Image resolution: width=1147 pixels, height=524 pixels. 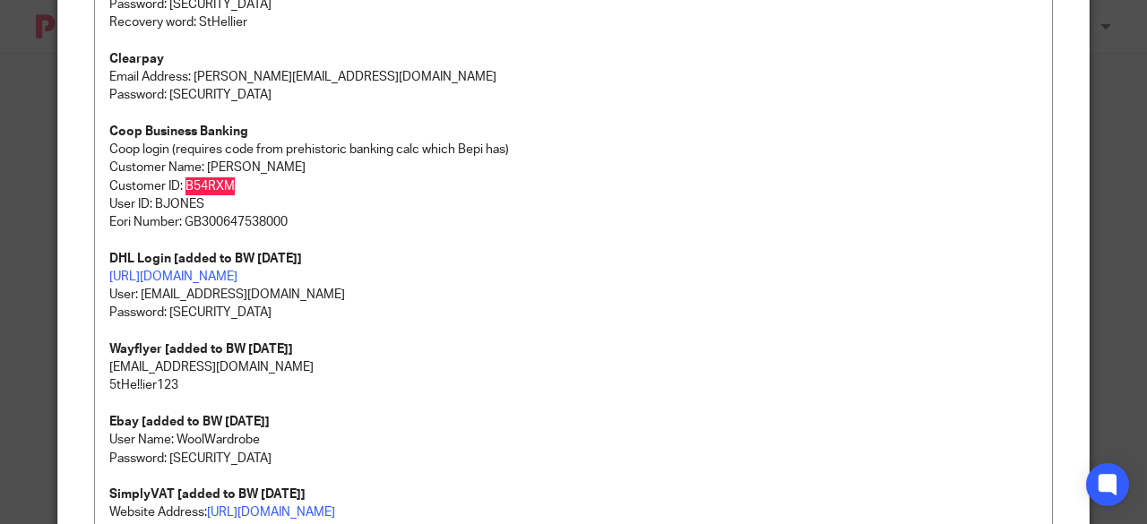 What do you see at coordinates (178, 132) in the screenshot?
I see `strong: Coop Business Banking` at bounding box center [178, 132].